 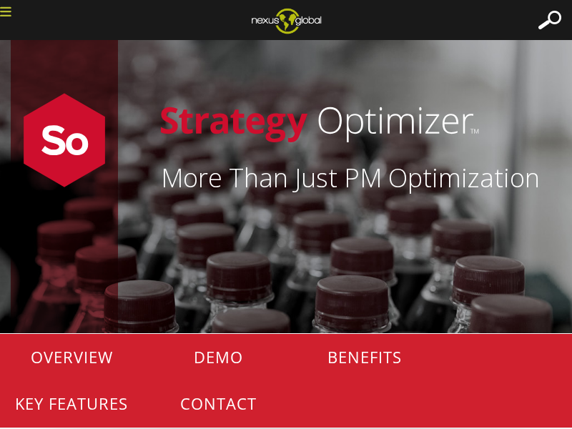 What do you see at coordinates (218, 357) in the screenshot?
I see `p: DEMO` at bounding box center [218, 357].